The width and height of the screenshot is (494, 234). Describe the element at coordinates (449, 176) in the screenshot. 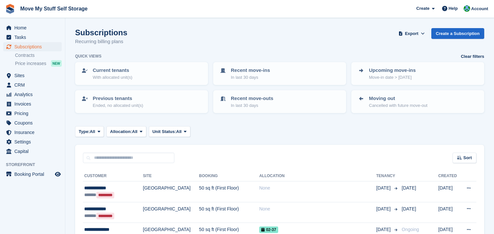

I see `th: Created` at that location.